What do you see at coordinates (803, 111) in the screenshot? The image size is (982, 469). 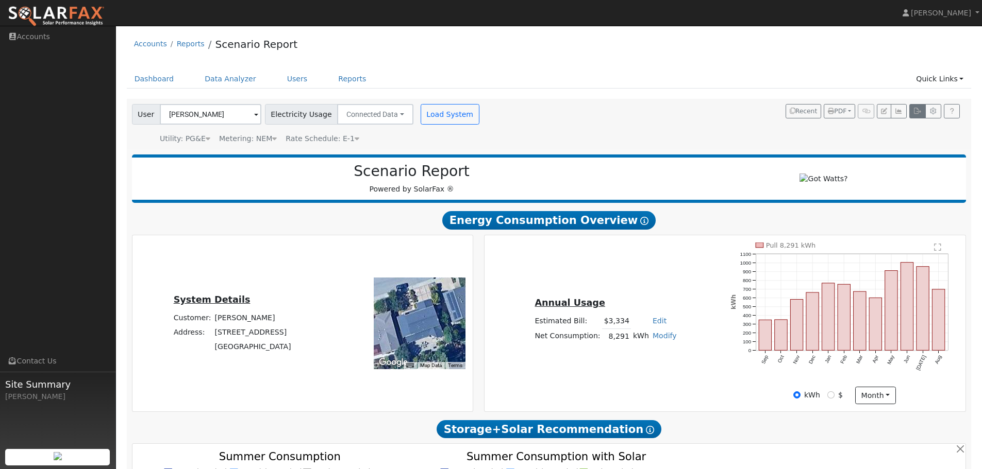 I see `button: Recent` at bounding box center [803, 111].